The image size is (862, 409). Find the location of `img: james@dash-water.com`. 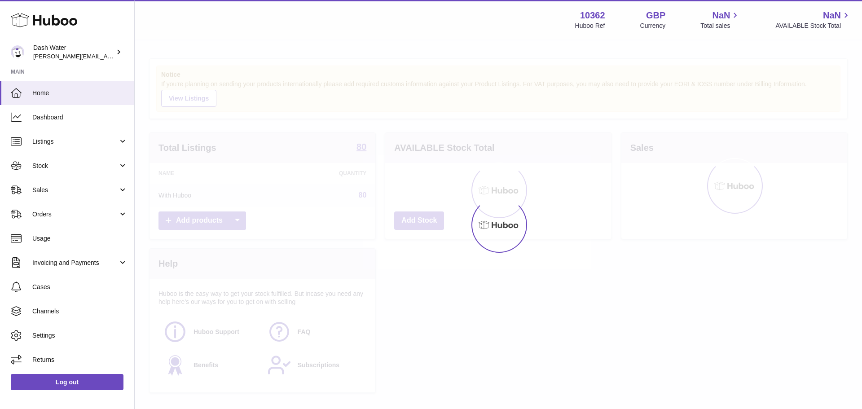

img: james@dash-water.com is located at coordinates (18, 52).